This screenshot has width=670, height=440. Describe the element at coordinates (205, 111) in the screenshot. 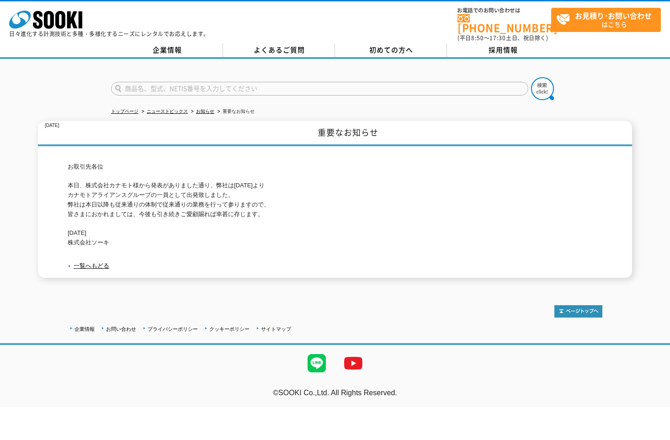

I see `a: お知らせ` at that location.